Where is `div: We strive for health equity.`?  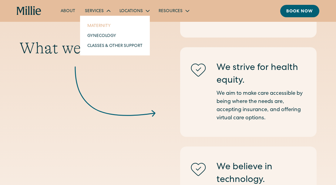
div: We strive for health equity. is located at coordinates (262, 75).